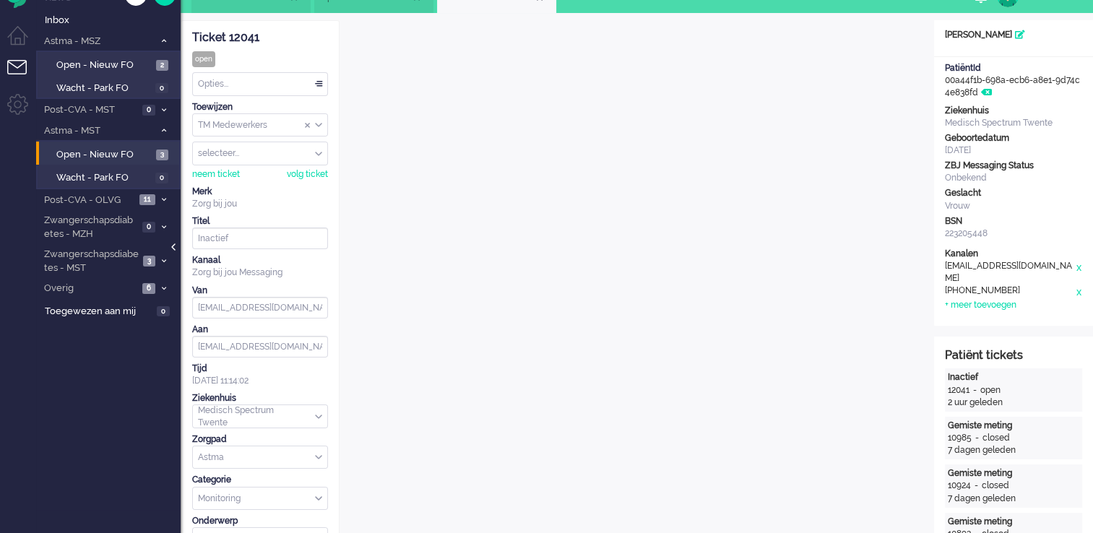 The height and width of the screenshot is (533, 1093). I want to click on div: Ticket 12041, so click(260, 38).